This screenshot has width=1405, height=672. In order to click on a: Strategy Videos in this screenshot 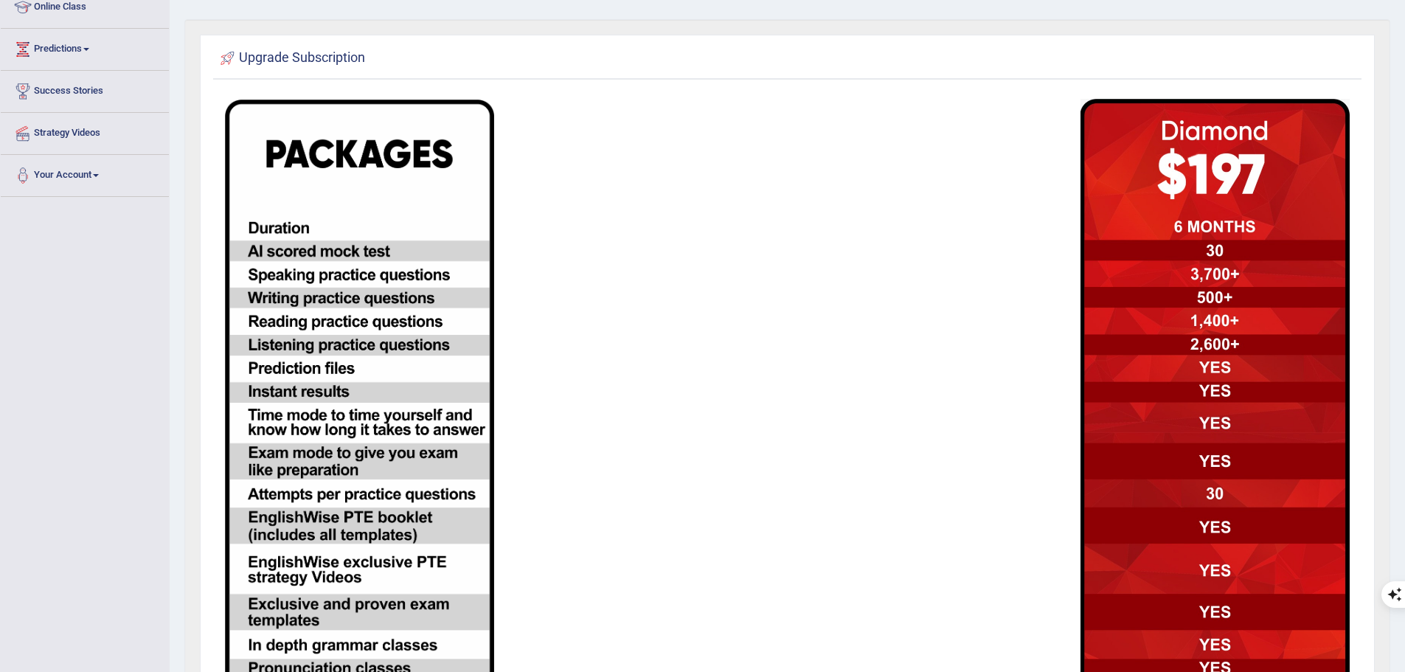, I will do `click(85, 131)`.